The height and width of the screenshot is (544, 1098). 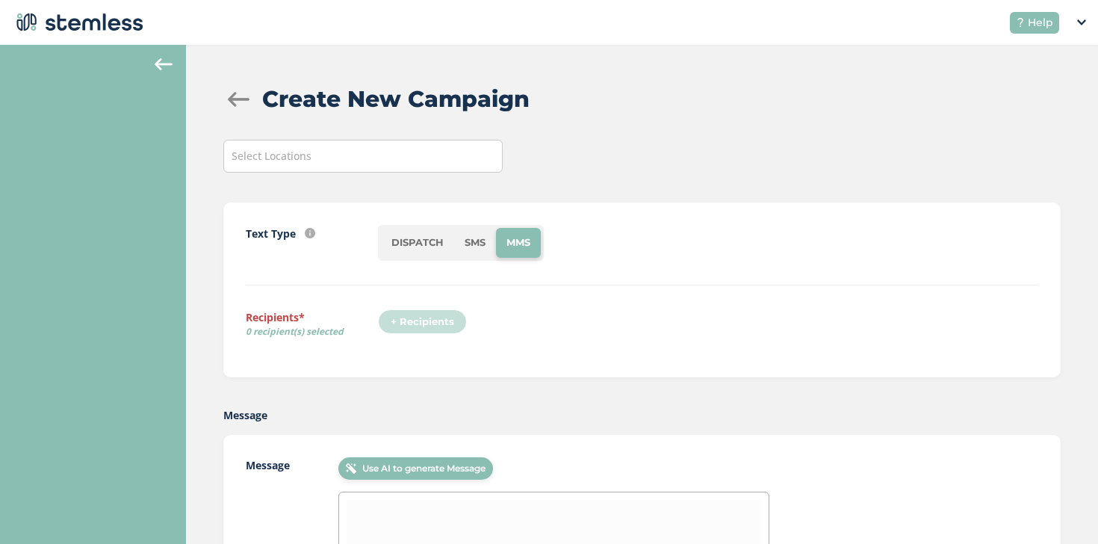 What do you see at coordinates (518, 243) in the screenshot?
I see `li: MMS` at bounding box center [518, 243].